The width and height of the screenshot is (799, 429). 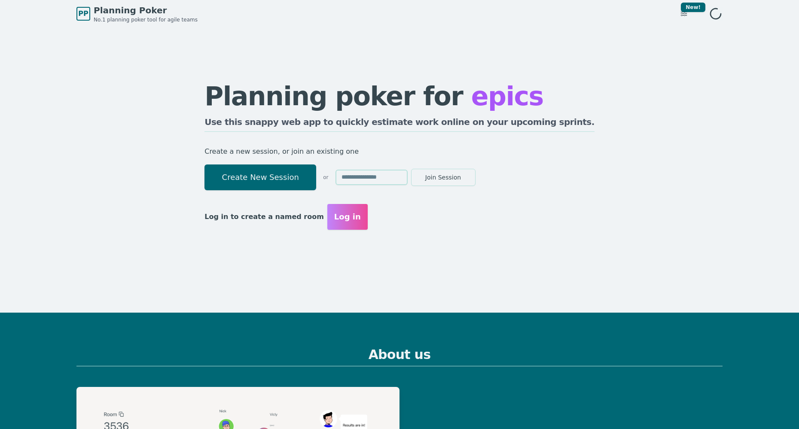 What do you see at coordinates (684, 14) in the screenshot?
I see `button: New!` at bounding box center [684, 14].